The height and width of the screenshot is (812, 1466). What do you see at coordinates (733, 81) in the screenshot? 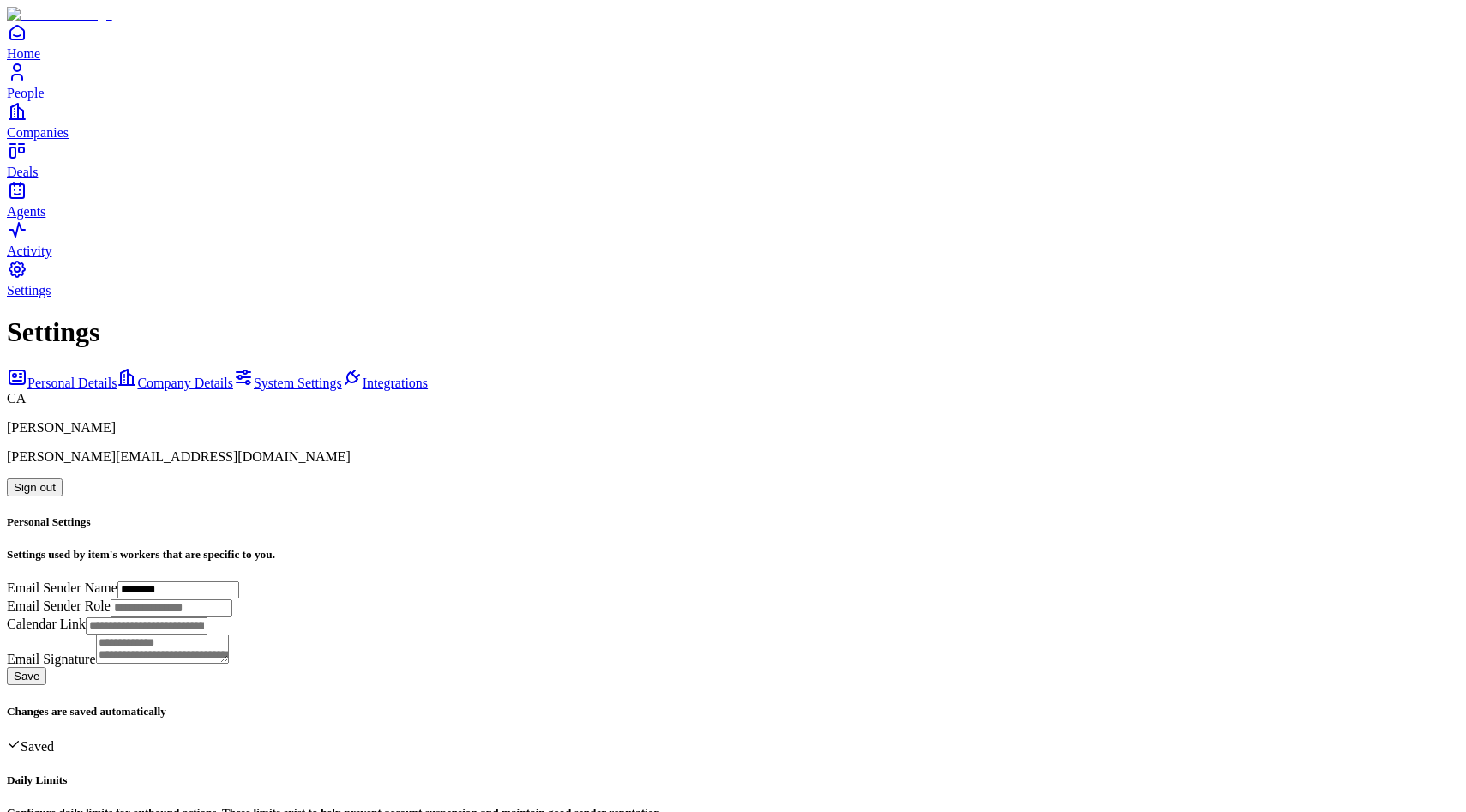
I see `a: People` at bounding box center [733, 81].